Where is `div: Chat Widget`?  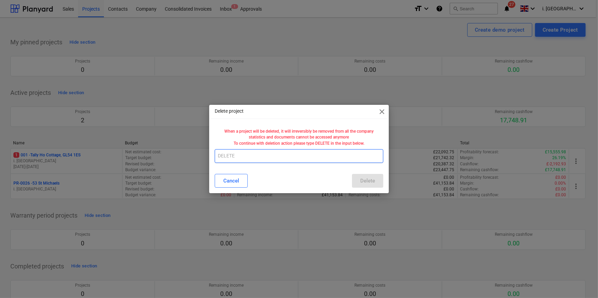
div: Chat Widget is located at coordinates (581, 282).